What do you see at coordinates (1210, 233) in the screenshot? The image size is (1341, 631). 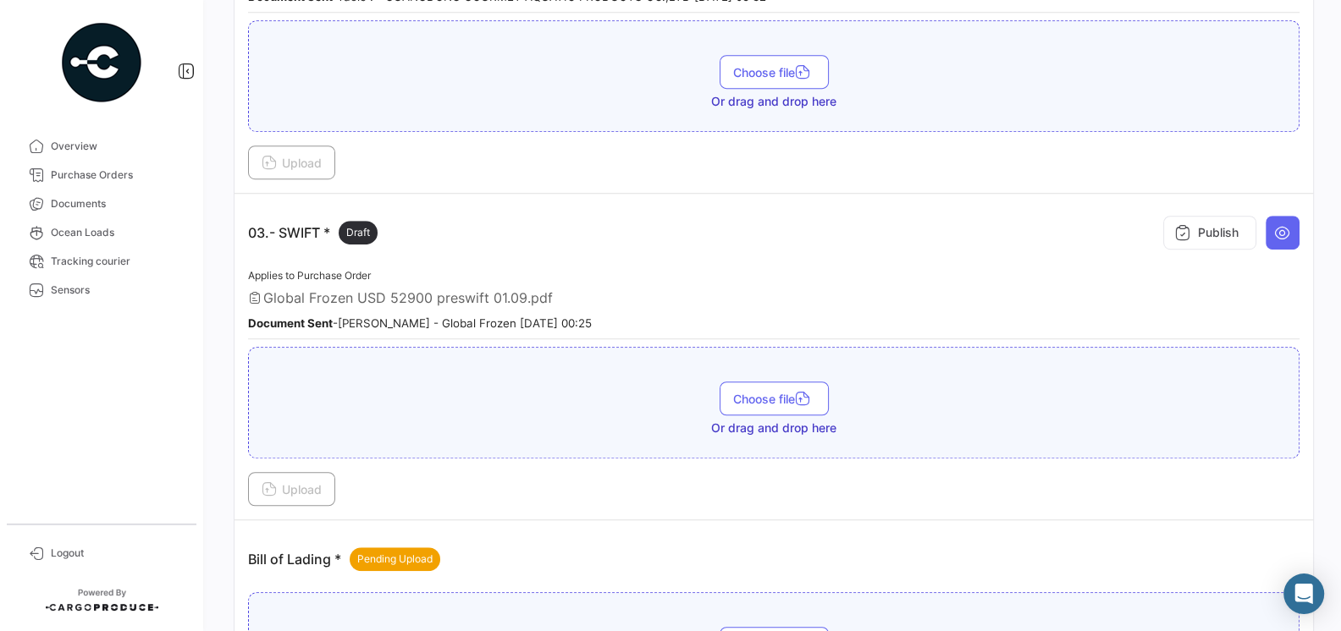 I see `button: Publish` at bounding box center [1210, 233].